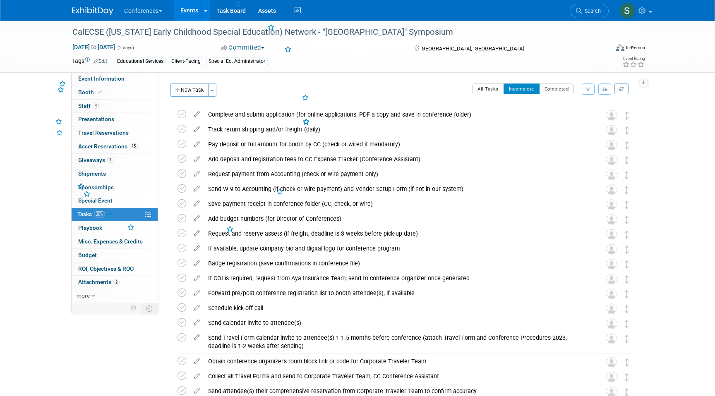 This screenshot has width=715, height=396. Describe the element at coordinates (95, 201) in the screenshot. I see `span: Special Event` at that location.